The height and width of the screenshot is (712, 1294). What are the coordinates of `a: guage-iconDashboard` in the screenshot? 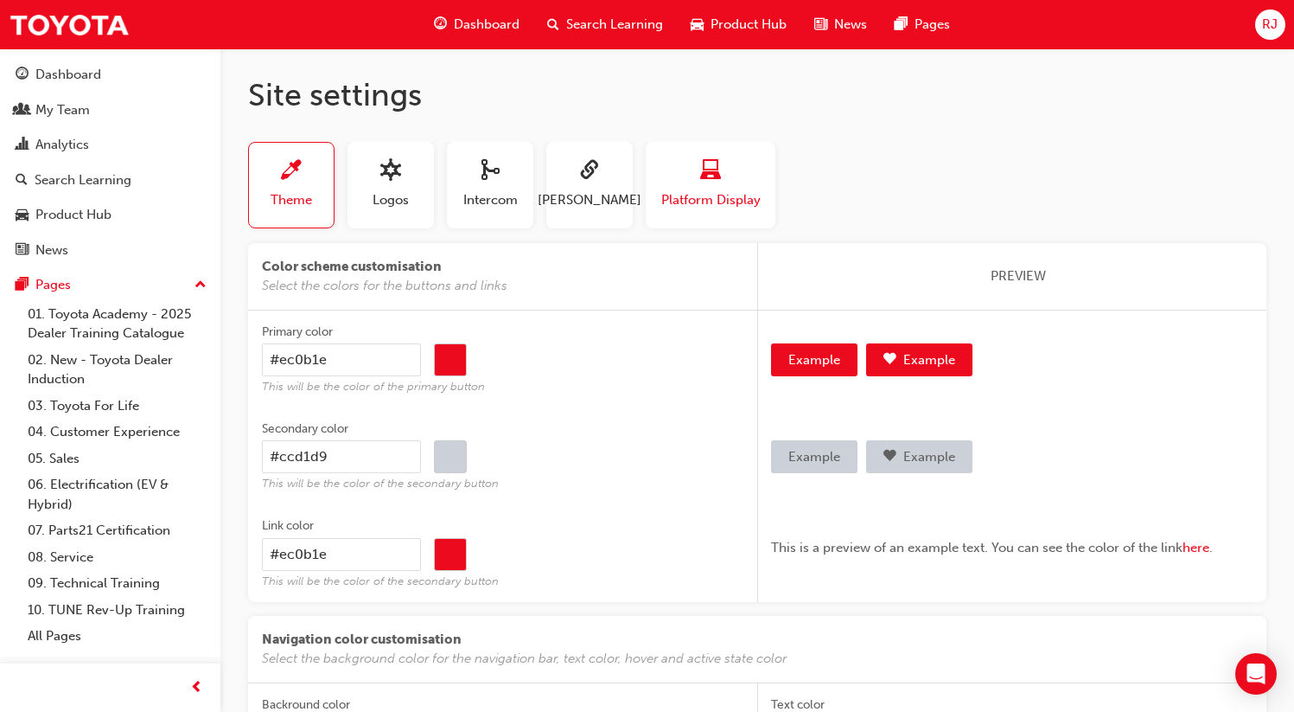 It's located at (476, 24).